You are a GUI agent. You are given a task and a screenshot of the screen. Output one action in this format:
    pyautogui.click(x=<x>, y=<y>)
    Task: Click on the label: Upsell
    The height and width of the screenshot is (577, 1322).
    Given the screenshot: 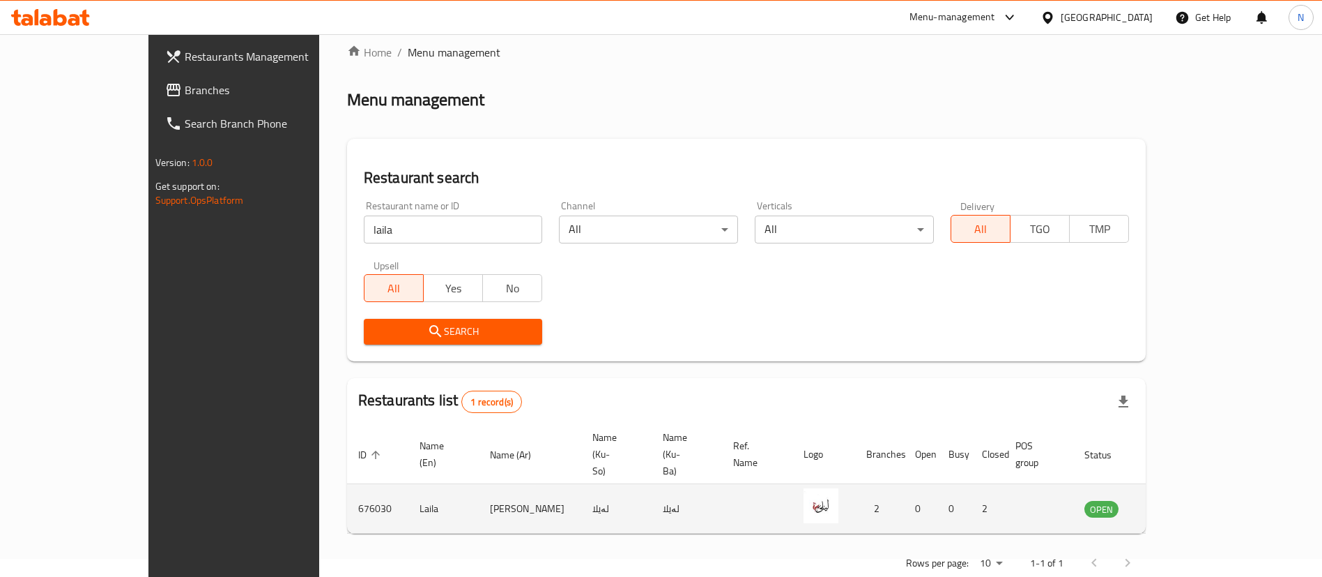 What is the action you would take?
    pyautogui.click(x=386, y=265)
    